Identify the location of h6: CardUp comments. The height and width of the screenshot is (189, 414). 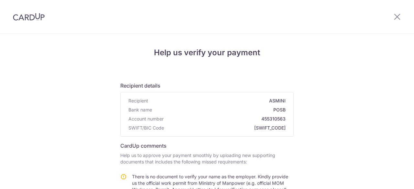
(207, 146).